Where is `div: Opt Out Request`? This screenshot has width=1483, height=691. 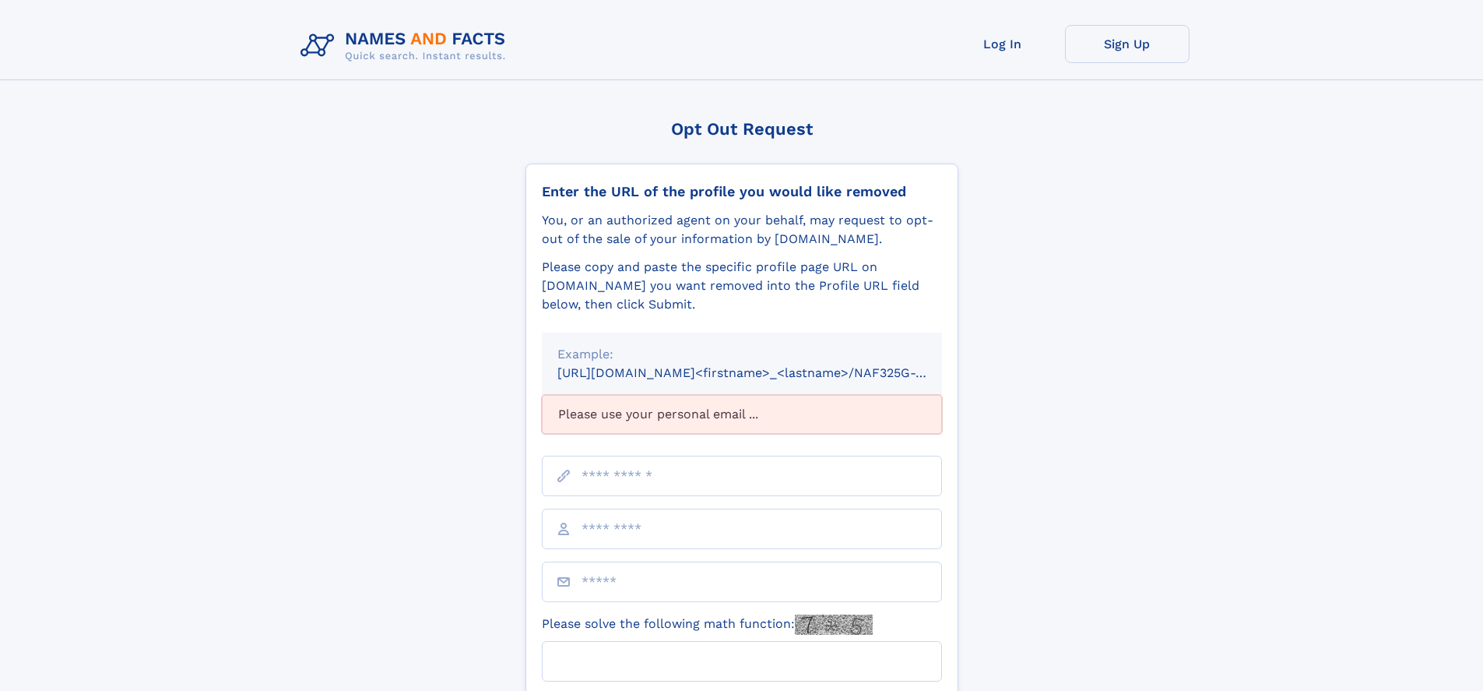 div: Opt Out Request is located at coordinates (742, 128).